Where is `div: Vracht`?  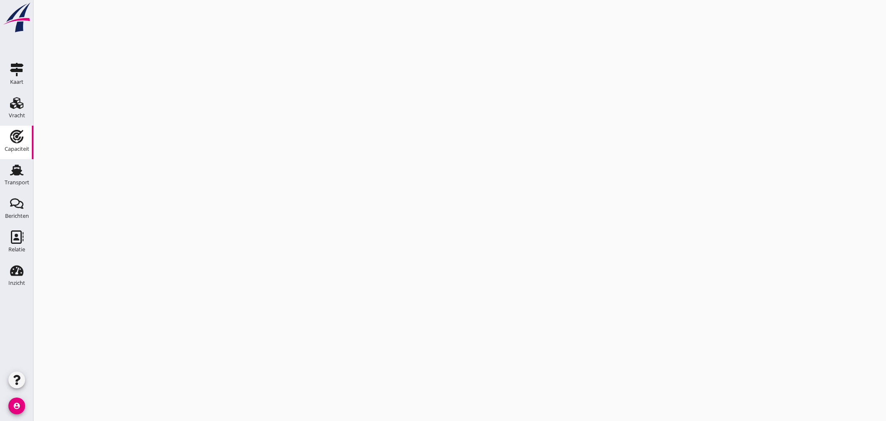 div: Vracht is located at coordinates (17, 115).